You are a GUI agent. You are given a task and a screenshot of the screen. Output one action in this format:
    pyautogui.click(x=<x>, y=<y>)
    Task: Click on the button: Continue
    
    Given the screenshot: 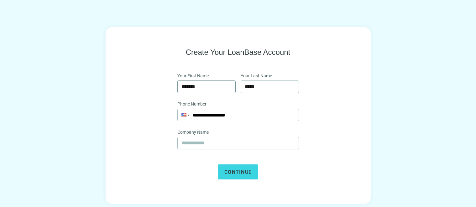 What is the action you would take?
    pyautogui.click(x=238, y=172)
    